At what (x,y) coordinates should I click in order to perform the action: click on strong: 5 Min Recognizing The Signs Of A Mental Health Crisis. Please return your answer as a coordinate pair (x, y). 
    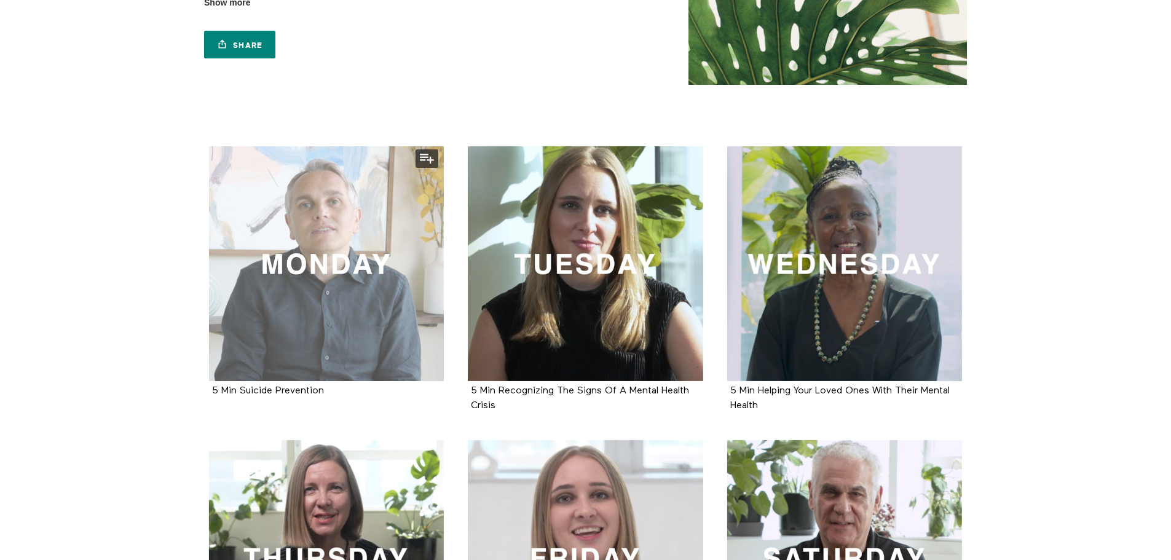
    Looking at the image, I should click on (580, 398).